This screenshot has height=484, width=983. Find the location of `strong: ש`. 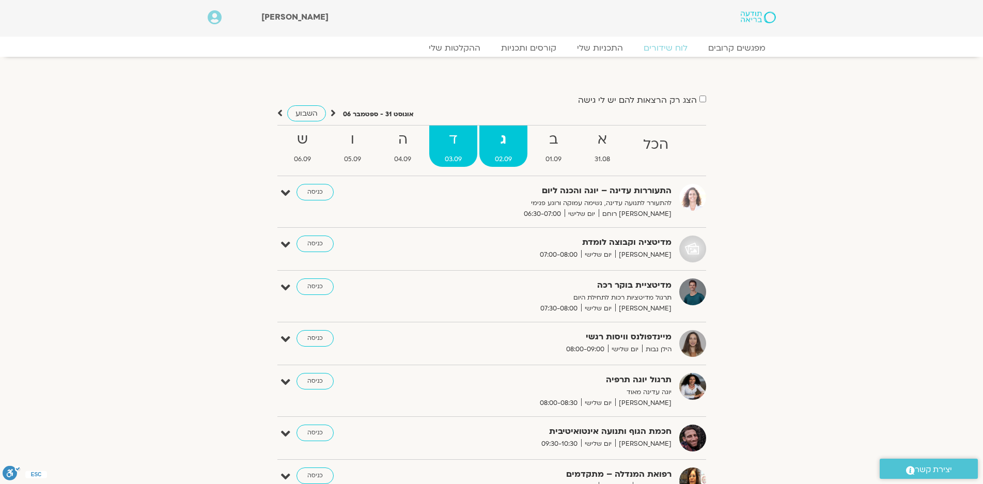

strong: ש is located at coordinates (302, 139).